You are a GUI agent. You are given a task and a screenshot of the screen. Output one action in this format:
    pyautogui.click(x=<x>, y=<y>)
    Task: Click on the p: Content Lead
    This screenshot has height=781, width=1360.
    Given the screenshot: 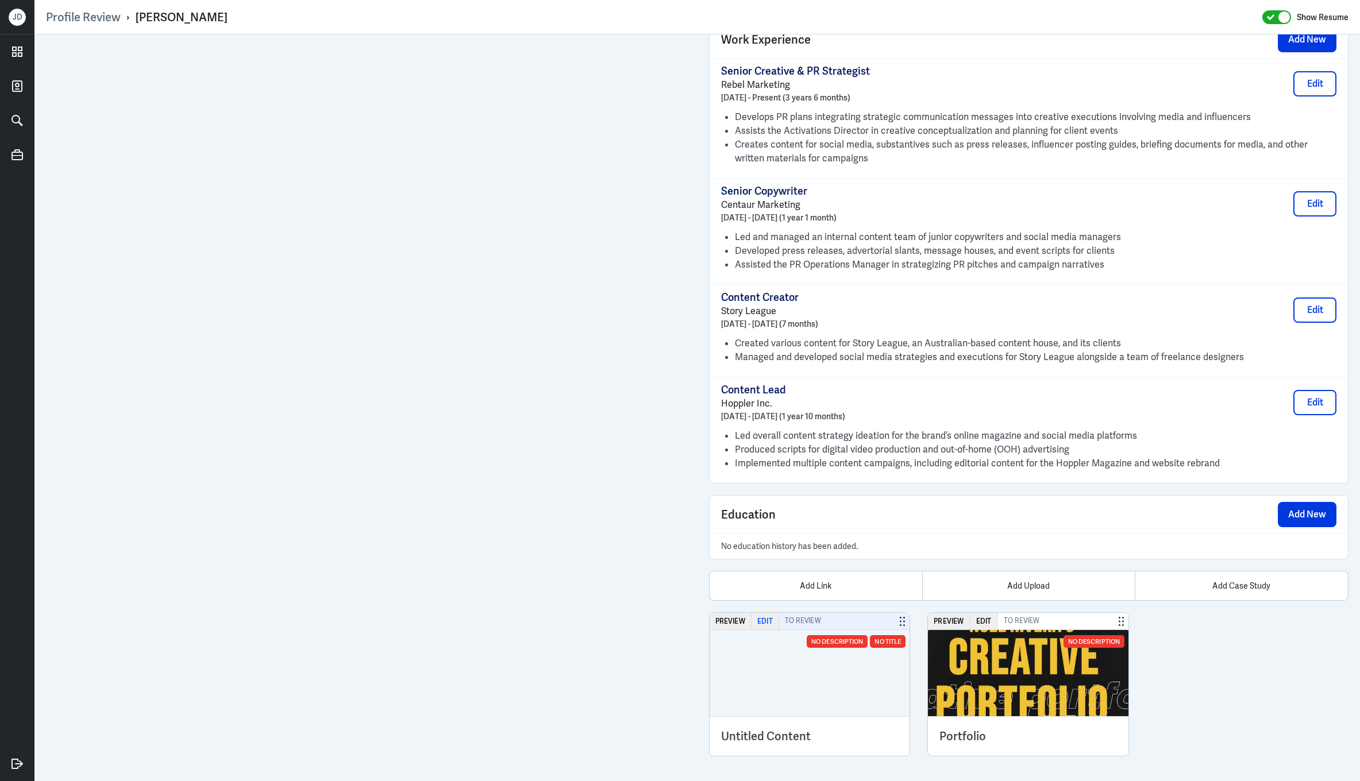 What is the action you would take?
    pyautogui.click(x=783, y=390)
    